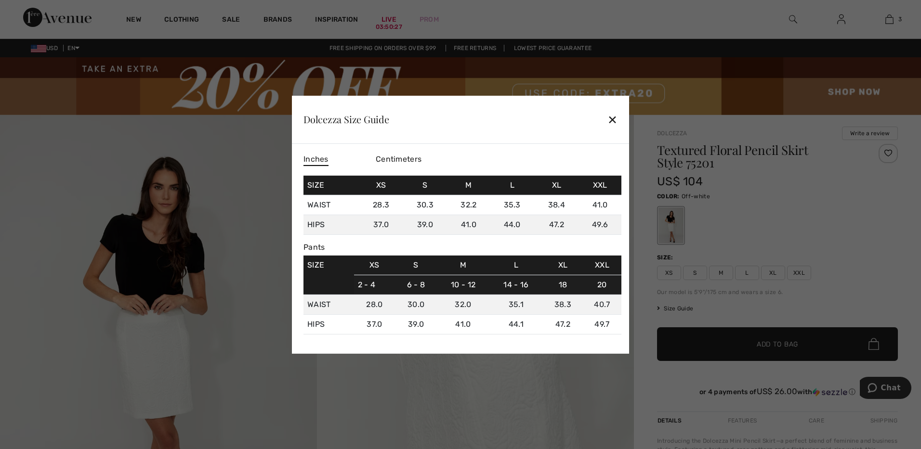 The image size is (921, 449). I want to click on td: 2 - 4, so click(374, 285).